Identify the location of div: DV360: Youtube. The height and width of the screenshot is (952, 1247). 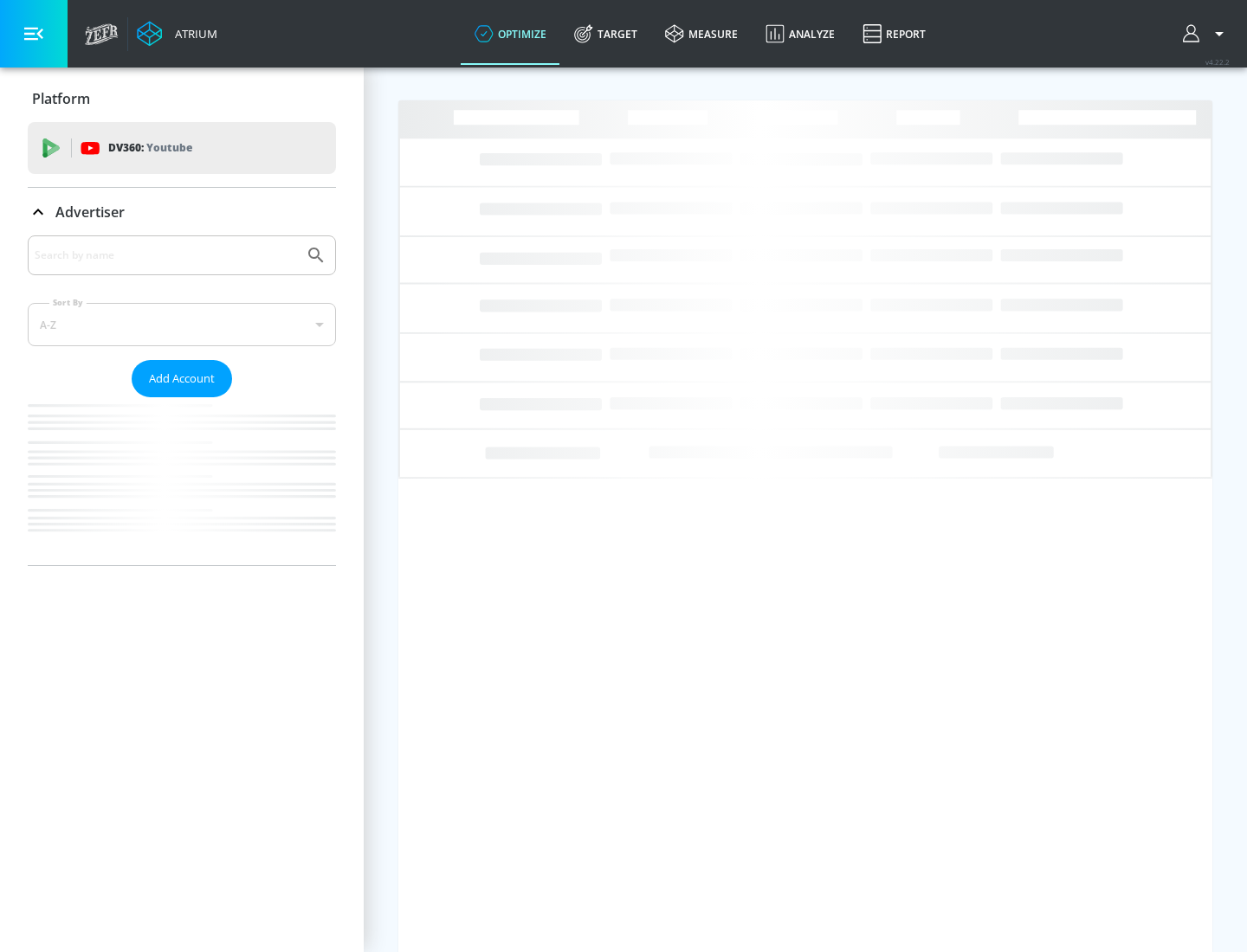
(182, 148).